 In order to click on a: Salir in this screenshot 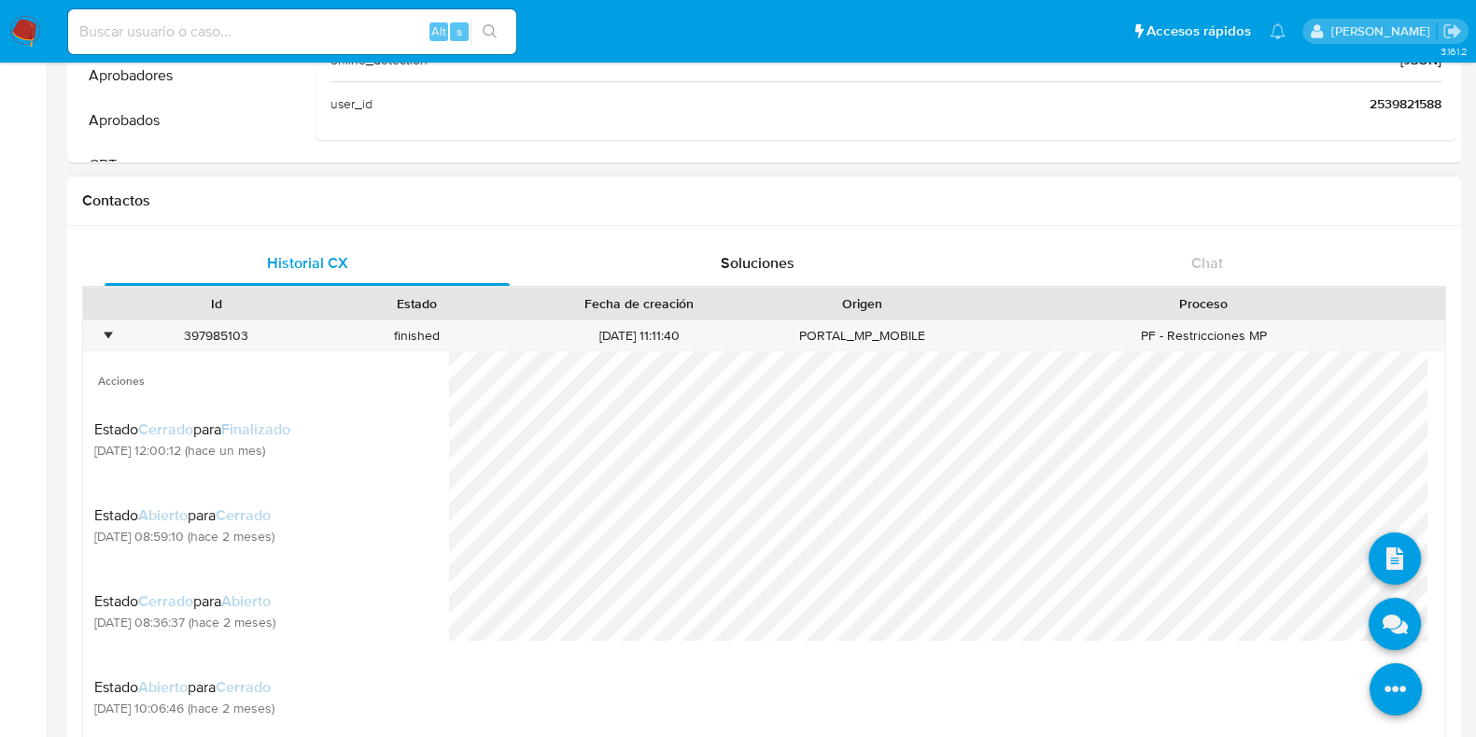, I will do `click(1452, 31)`.